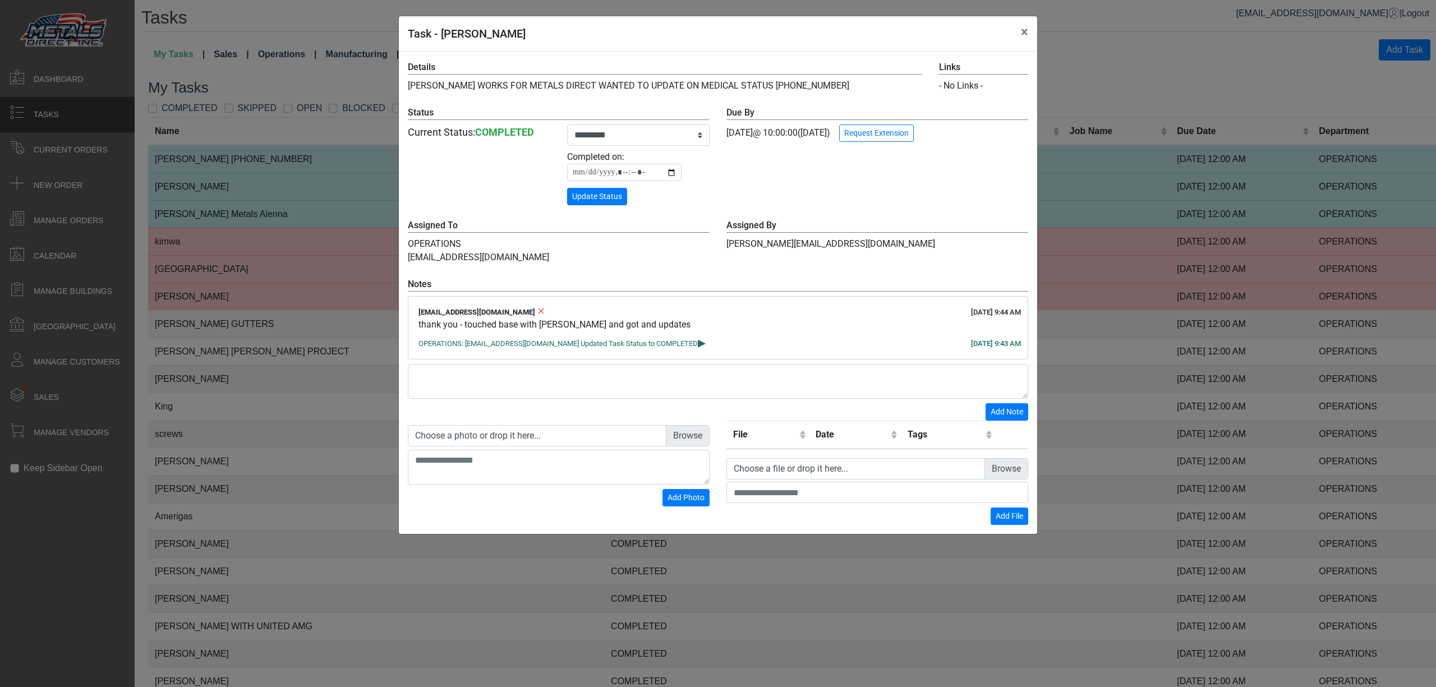  I want to click on button: Close, so click(1025, 32).